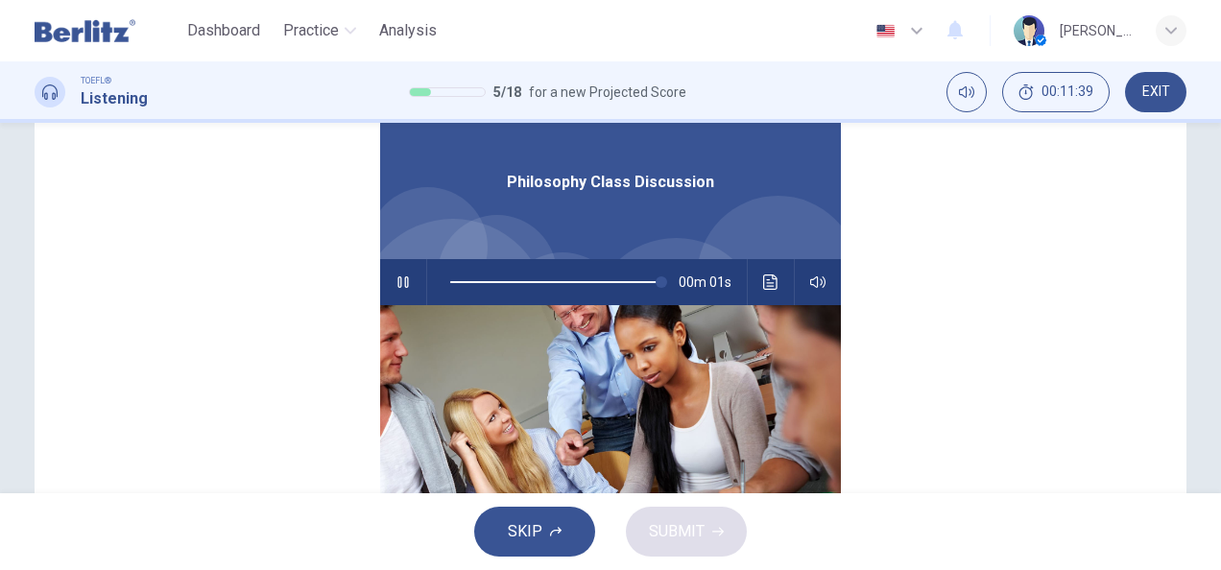 This screenshot has height=570, width=1221. What do you see at coordinates (966, 92) in the screenshot?
I see `div: Mute` at bounding box center [966, 92].